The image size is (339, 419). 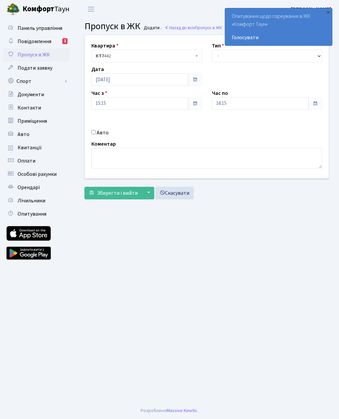 I want to click on div: Розроблено ., so click(x=170, y=410).